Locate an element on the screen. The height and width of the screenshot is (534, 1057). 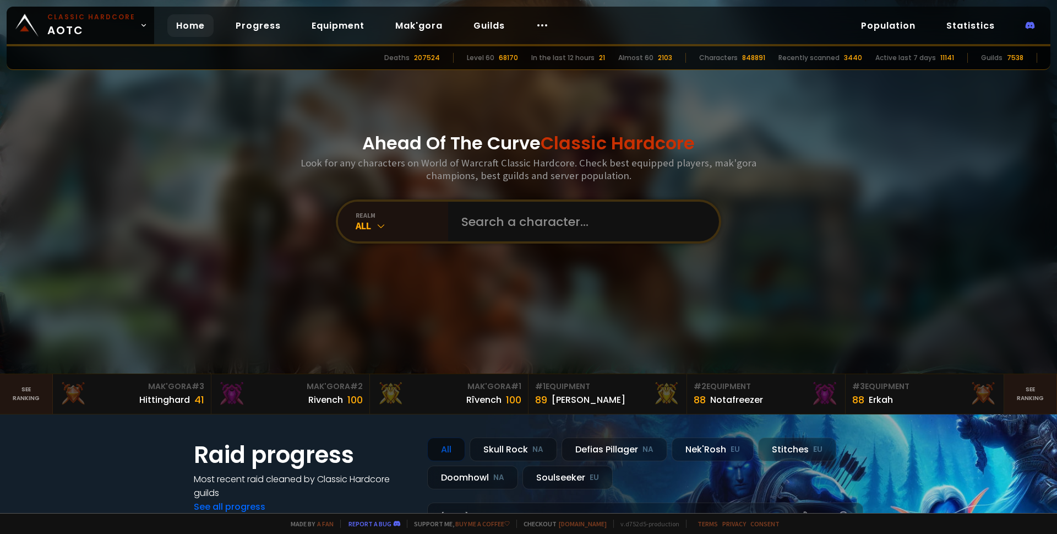
a: Population is located at coordinates (888, 25).